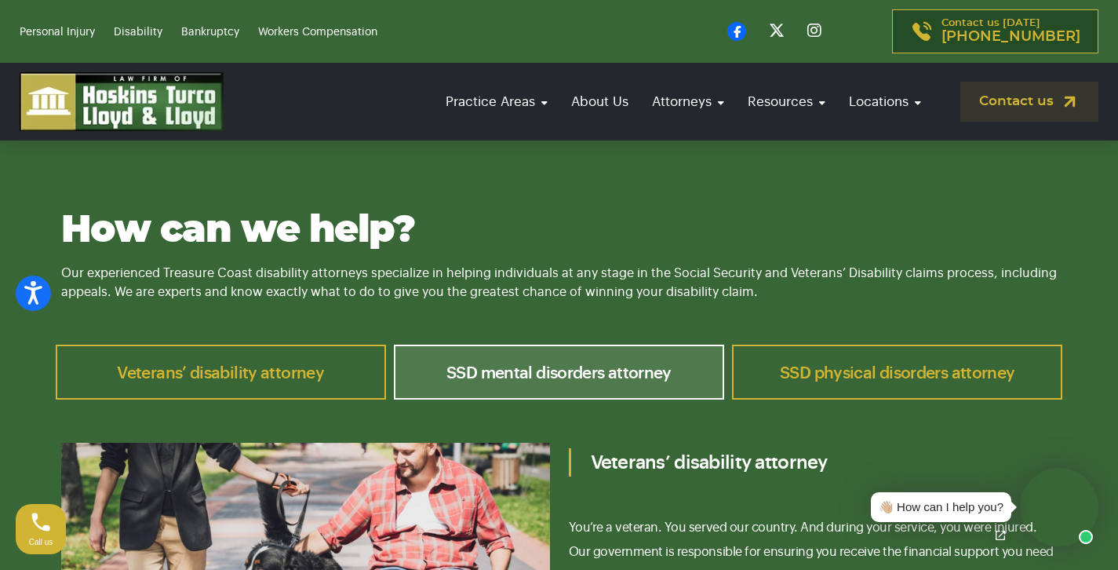 This screenshot has width=1118, height=570. Describe the element at coordinates (1030, 101) in the screenshot. I see `a: Contact us` at that location.